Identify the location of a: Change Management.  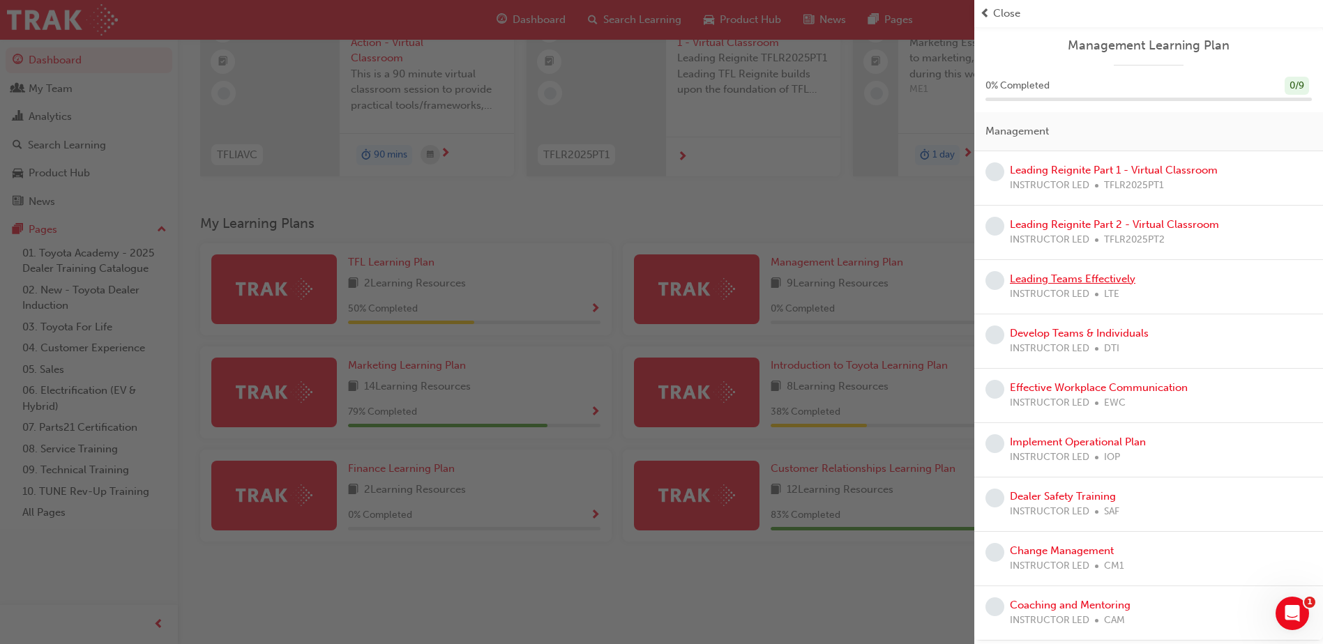
(1062, 551).